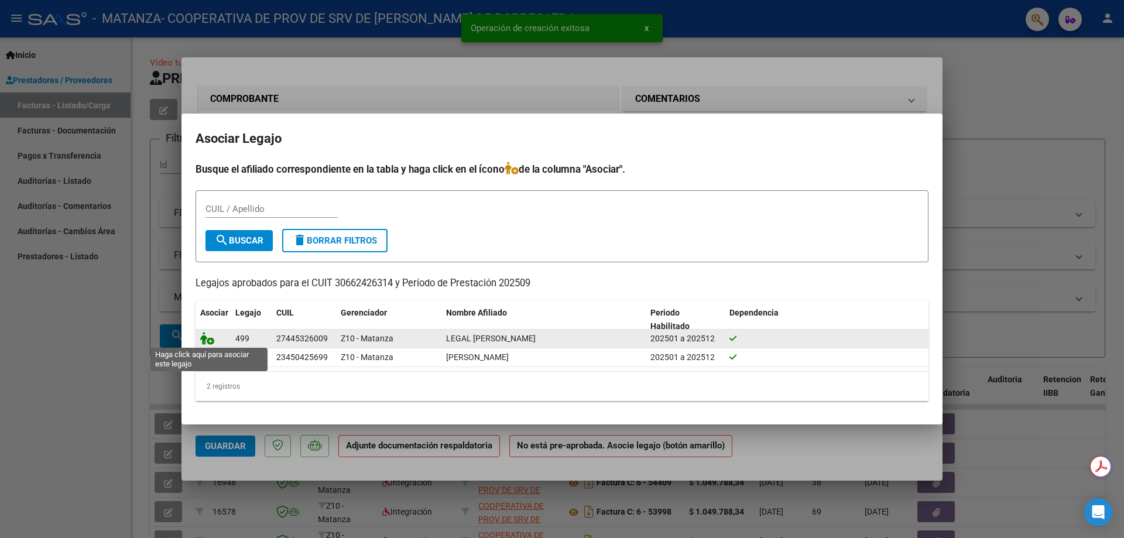 The image size is (1124, 538). I want to click on span: Dependencia, so click(754, 313).